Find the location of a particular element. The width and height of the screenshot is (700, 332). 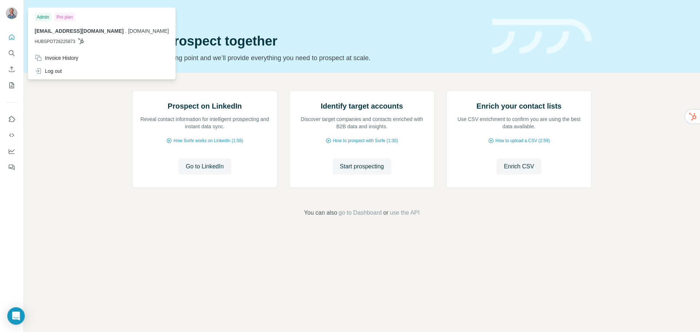

span: Enrich CSV is located at coordinates (518, 167).